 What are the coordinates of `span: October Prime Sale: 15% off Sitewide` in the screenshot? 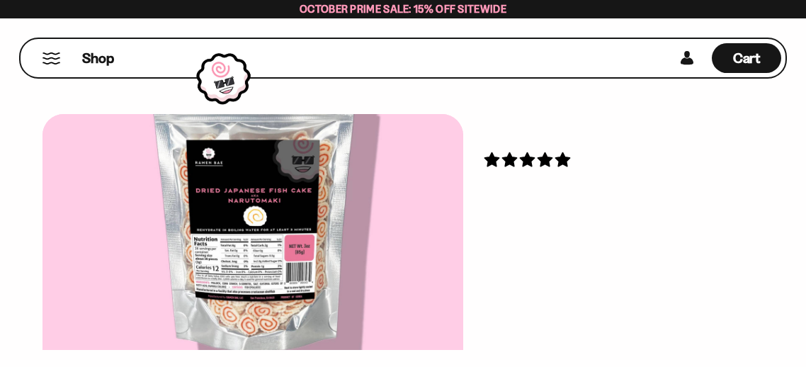 It's located at (403, 9).